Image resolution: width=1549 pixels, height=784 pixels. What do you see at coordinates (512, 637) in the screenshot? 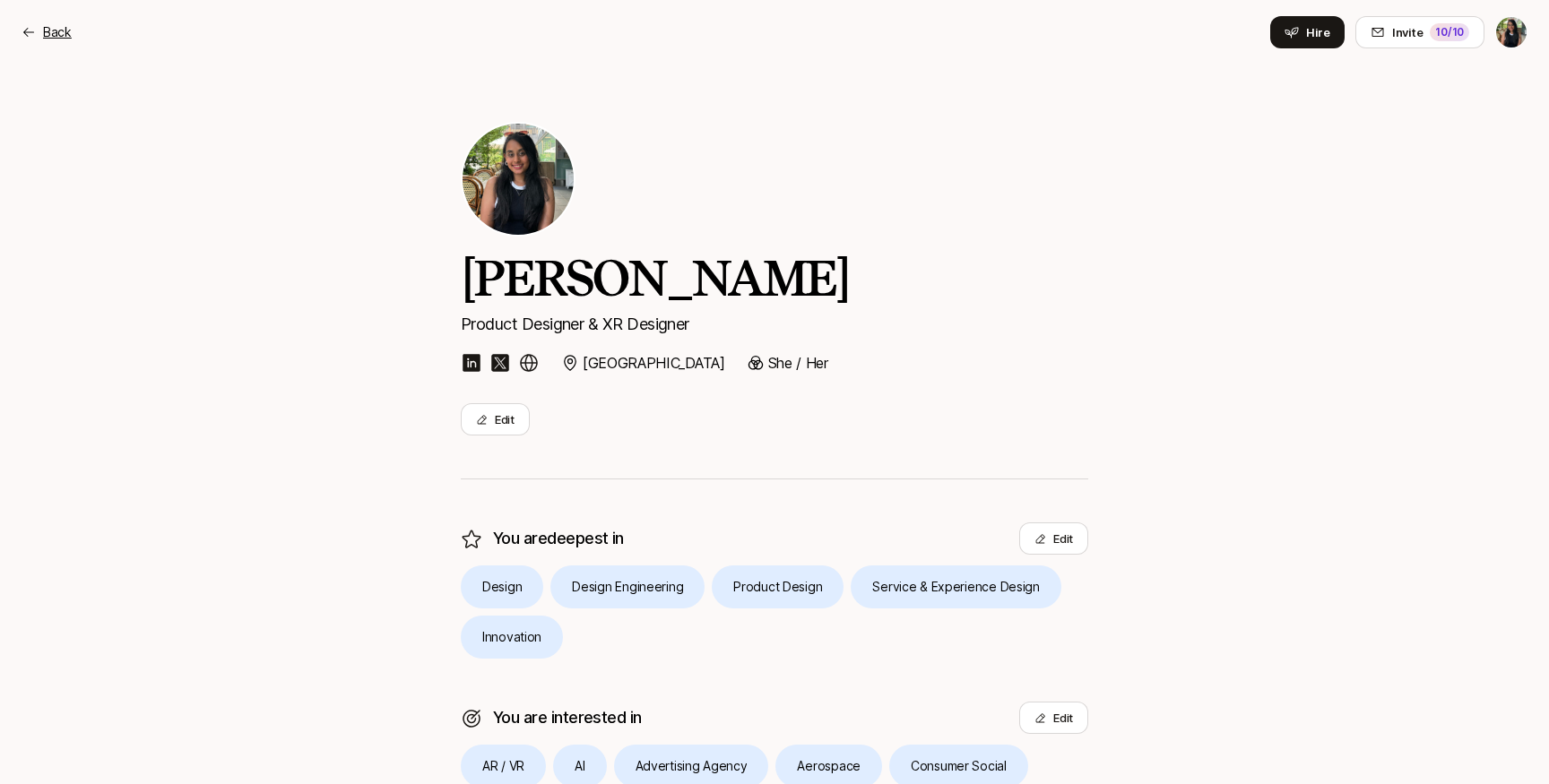
I see `div: Innovation` at bounding box center [512, 637].